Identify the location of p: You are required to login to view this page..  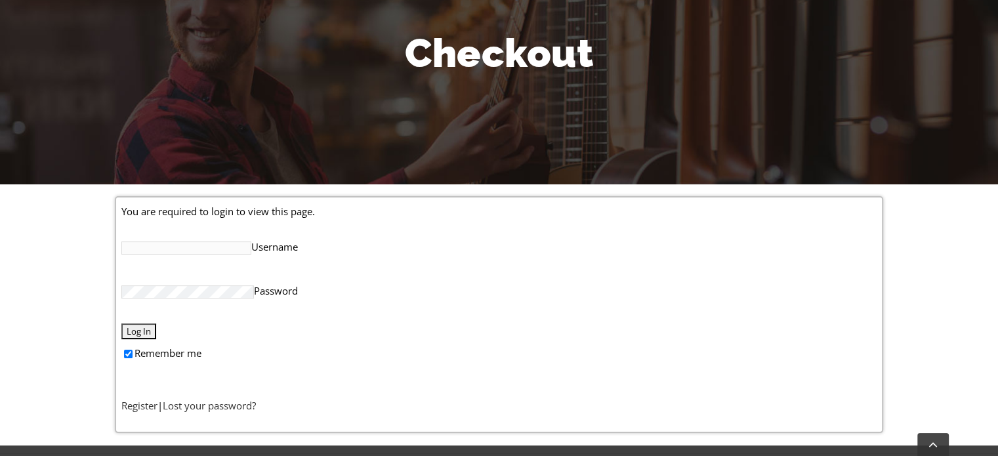
(498, 211).